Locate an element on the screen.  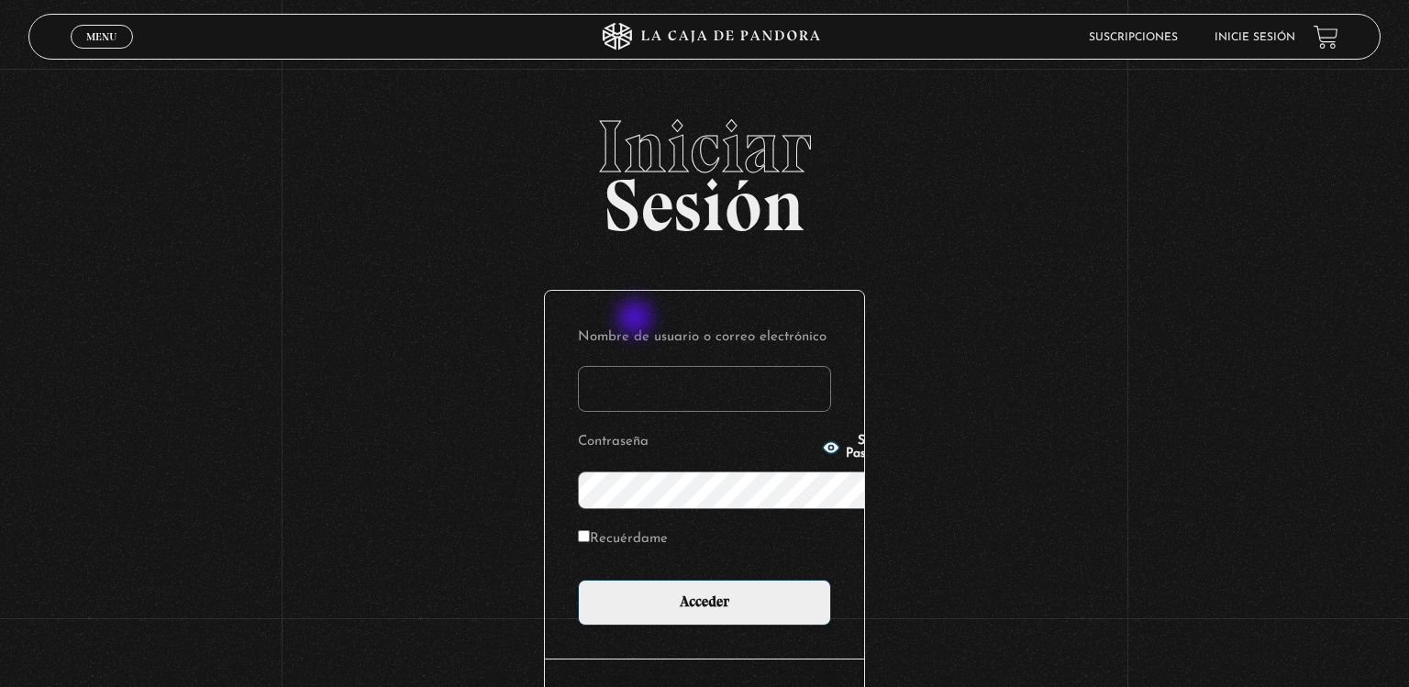
input: Recuérdame is located at coordinates (583, 536).